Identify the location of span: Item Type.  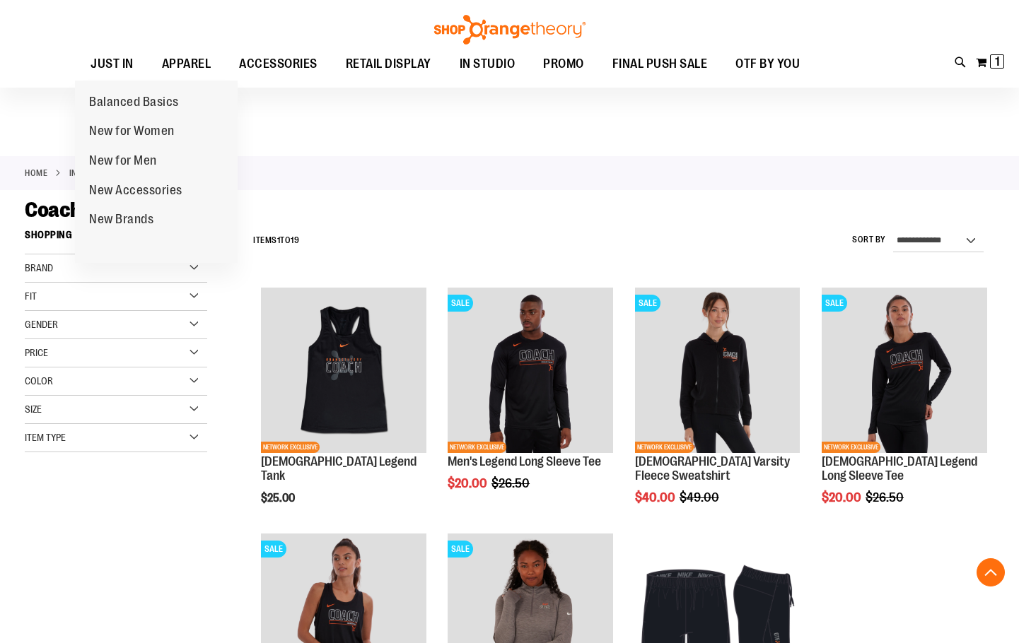
(45, 438).